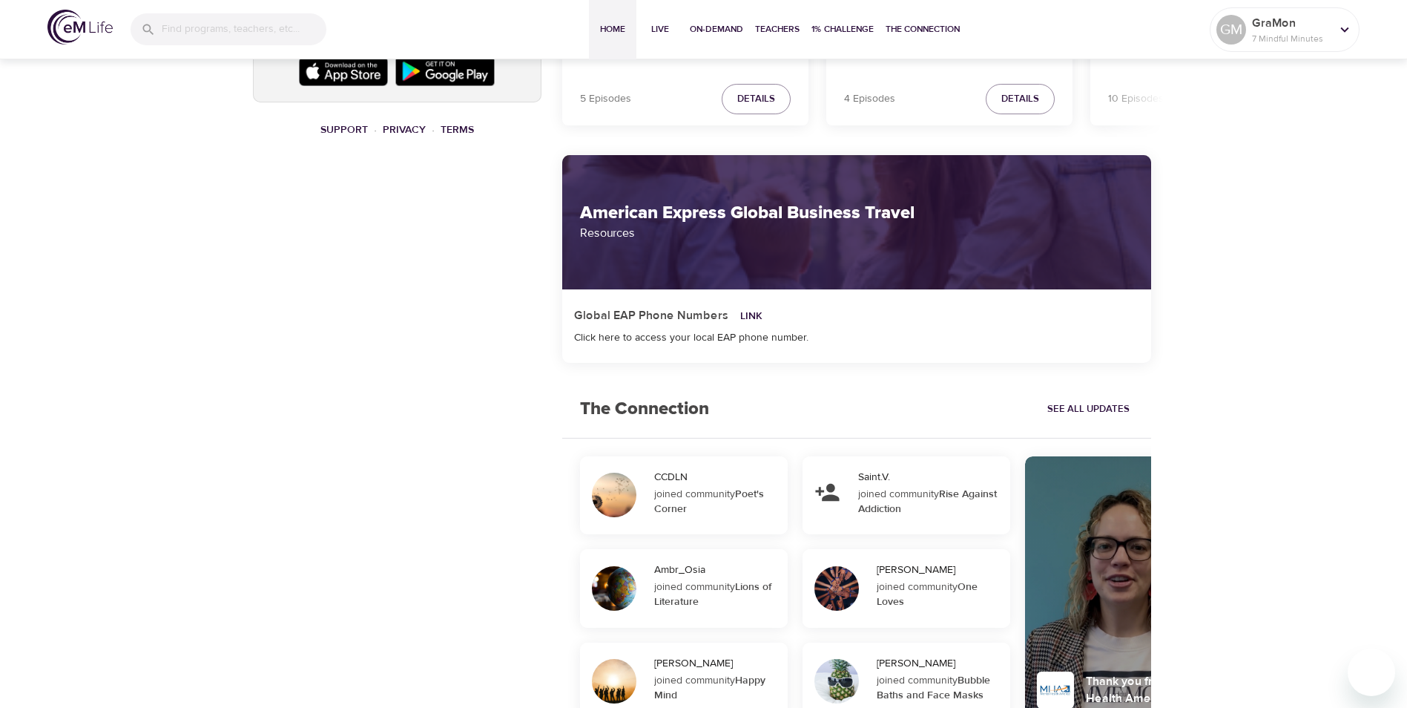  I want to click on a: Support, so click(344, 130).